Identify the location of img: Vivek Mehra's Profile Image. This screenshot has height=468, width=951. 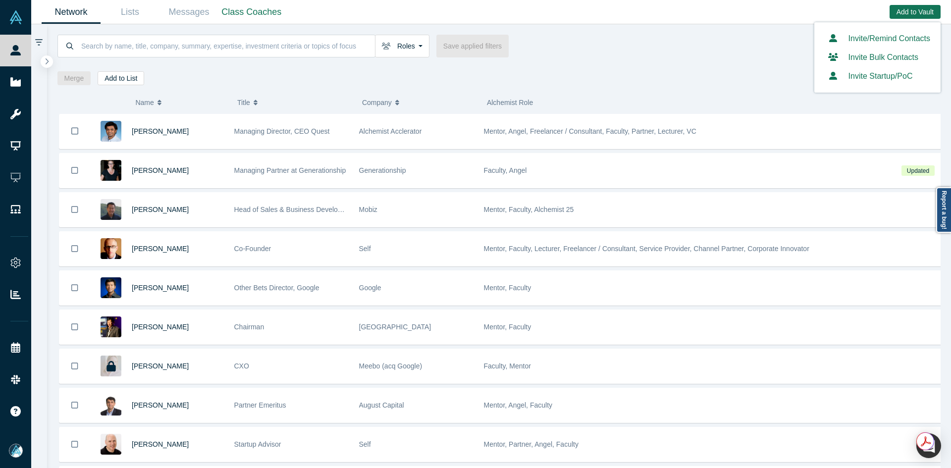
(111, 405).